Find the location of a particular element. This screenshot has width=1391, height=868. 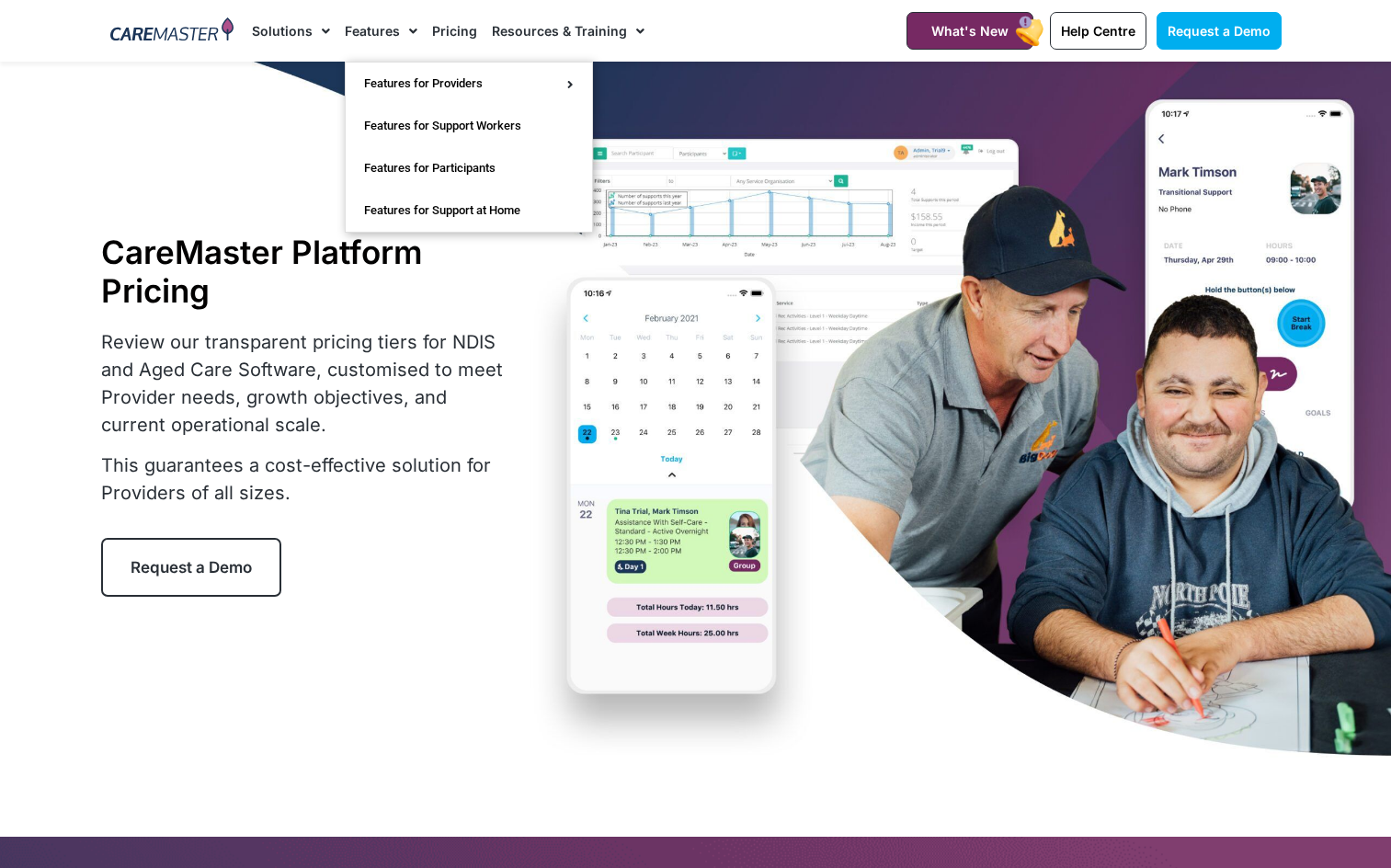

a: Features for Participants is located at coordinates (469, 168).